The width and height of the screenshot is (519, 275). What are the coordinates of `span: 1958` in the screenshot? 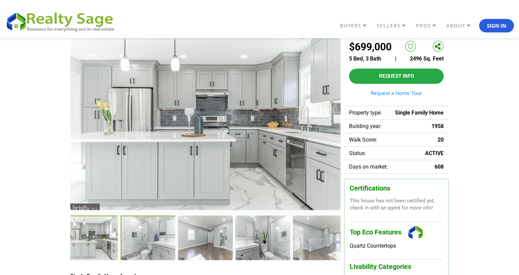 It's located at (438, 126).